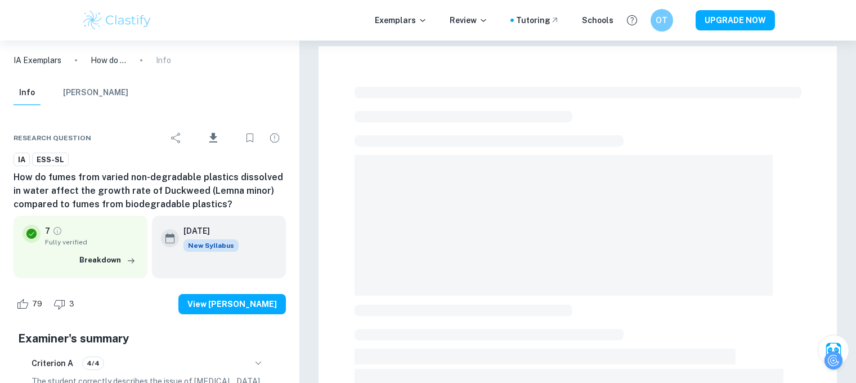  I want to click on h5: Examiner's summary, so click(150, 338).